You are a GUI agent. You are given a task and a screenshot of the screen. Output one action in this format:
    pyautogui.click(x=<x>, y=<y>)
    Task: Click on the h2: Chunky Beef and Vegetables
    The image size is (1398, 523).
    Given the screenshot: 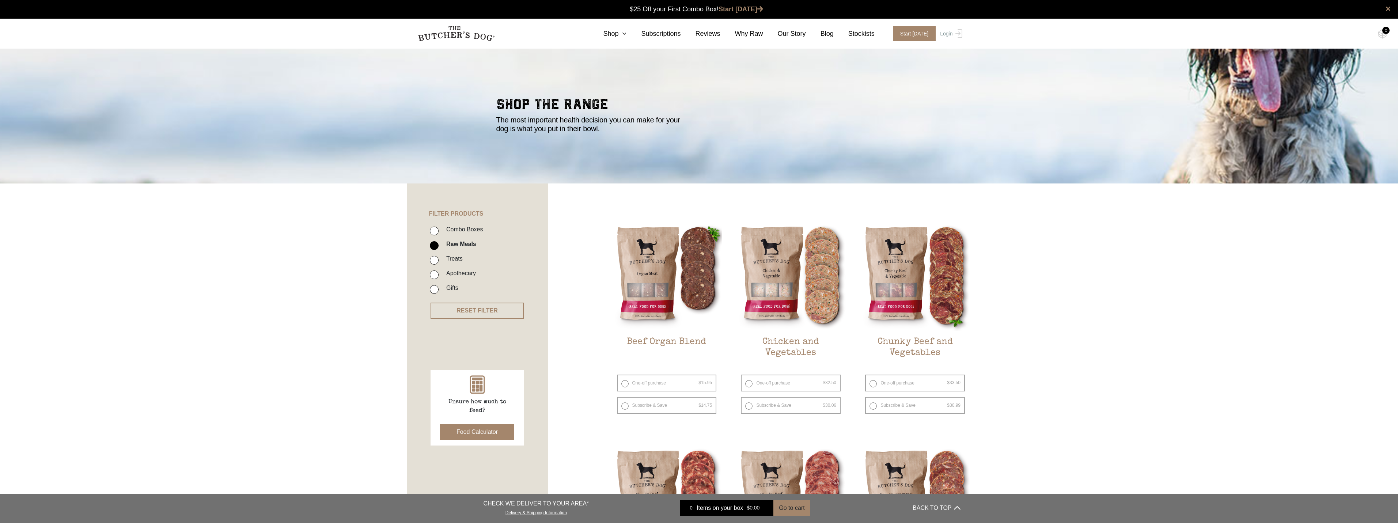 What is the action you would take?
    pyautogui.click(x=915, y=354)
    